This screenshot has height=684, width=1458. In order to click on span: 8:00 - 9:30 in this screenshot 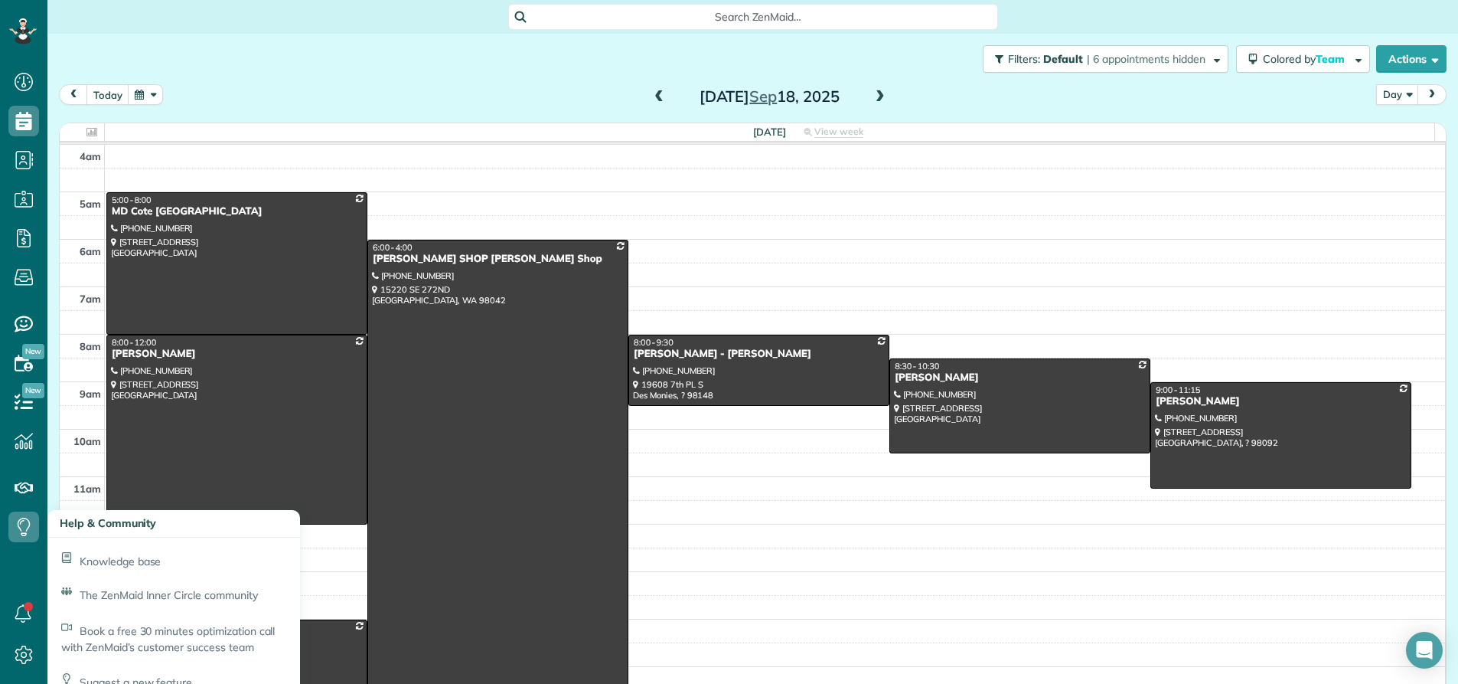, I will do `click(654, 342)`.